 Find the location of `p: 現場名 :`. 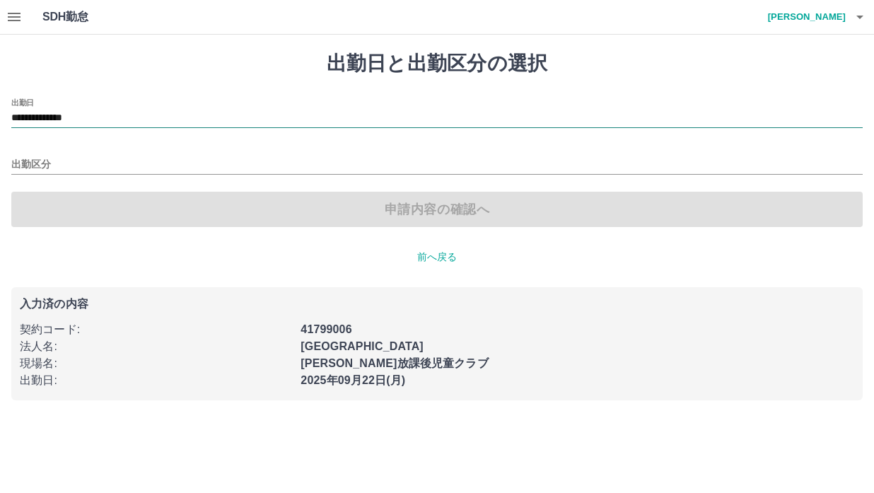

p: 現場名 : is located at coordinates (156, 364).